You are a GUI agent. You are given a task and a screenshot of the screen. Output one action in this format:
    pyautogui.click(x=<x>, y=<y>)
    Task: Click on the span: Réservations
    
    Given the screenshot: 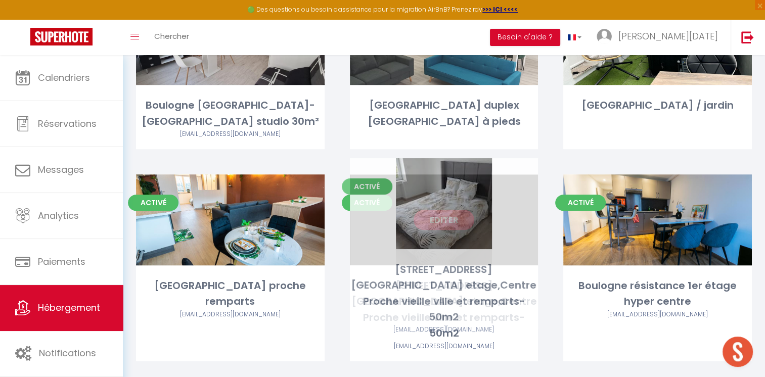 What is the action you would take?
    pyautogui.click(x=67, y=123)
    